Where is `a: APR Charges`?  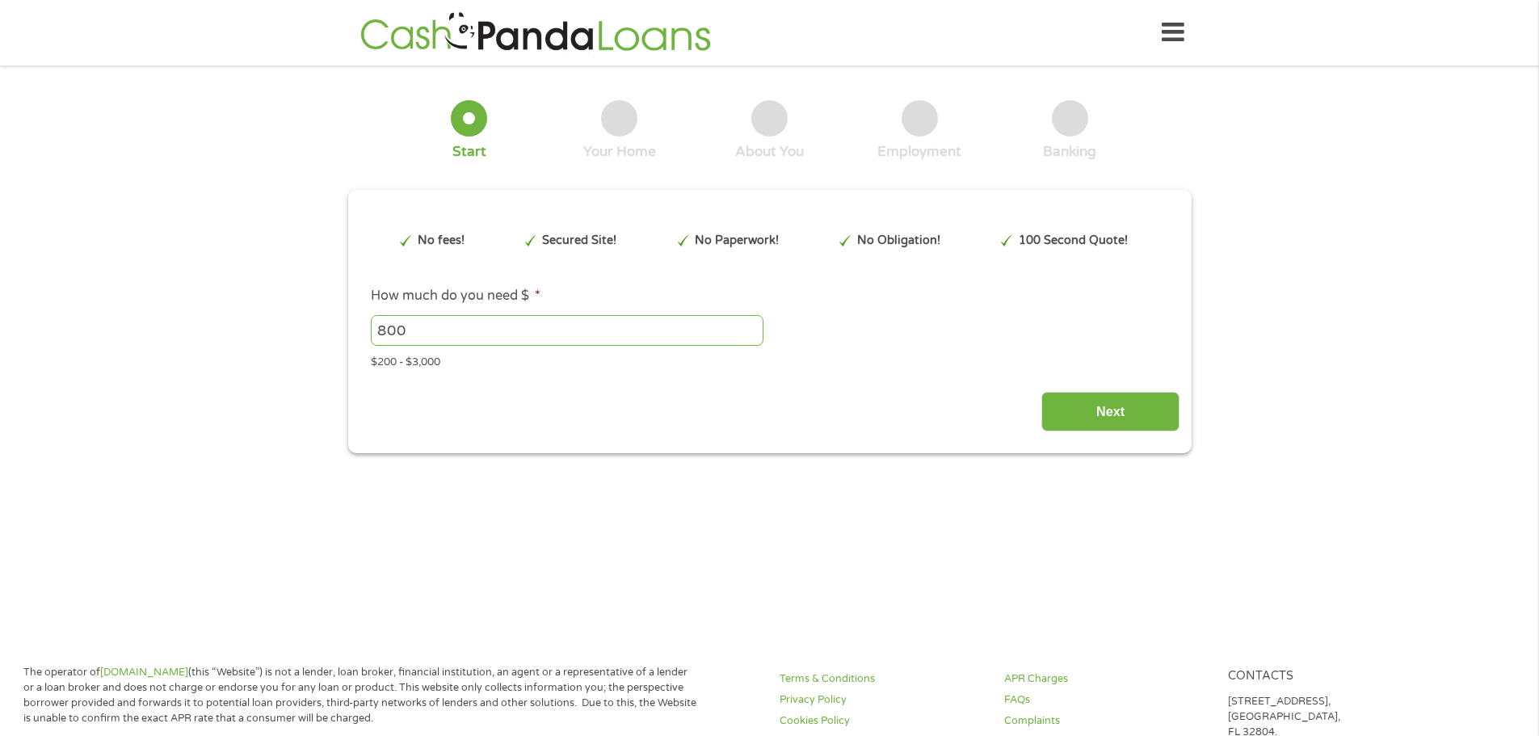 a: APR Charges is located at coordinates (1107, 679).